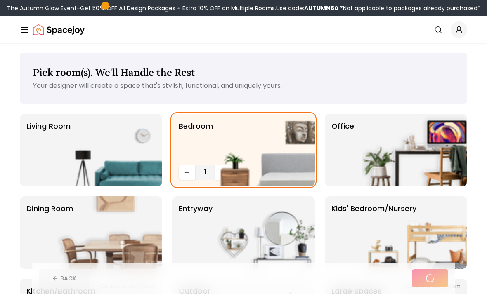 The image size is (487, 294). What do you see at coordinates (374, 233) in the screenshot?
I see `p: Kids' Bedroom/Nursery` at bounding box center [374, 233].